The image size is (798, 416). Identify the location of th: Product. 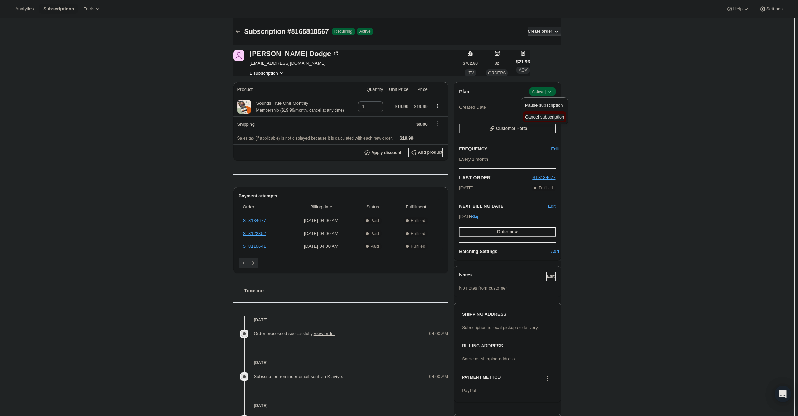
(294, 90).